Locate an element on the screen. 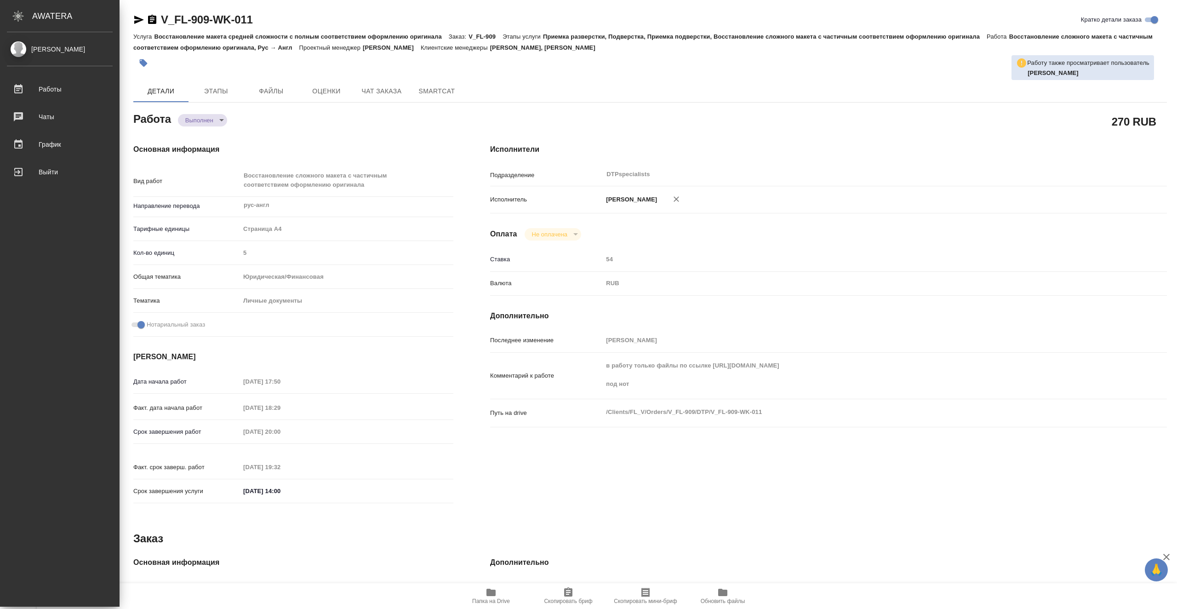  p: Последнее изменение is located at coordinates (546, 340).